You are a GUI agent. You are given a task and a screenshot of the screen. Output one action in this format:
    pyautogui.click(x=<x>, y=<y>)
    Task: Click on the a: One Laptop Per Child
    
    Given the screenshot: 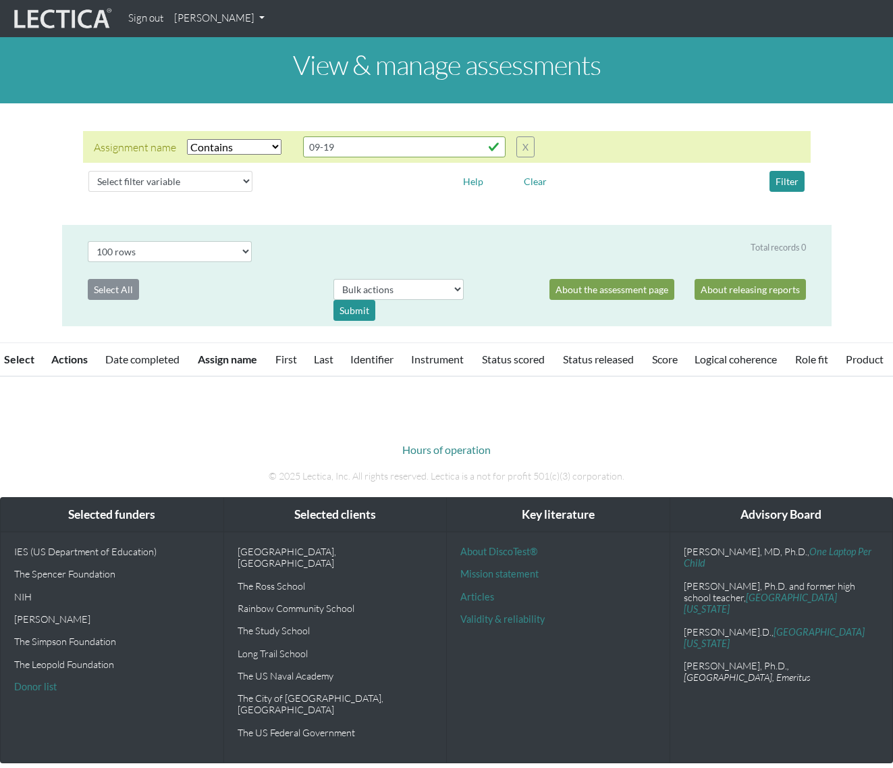 What is the action you would take?
    pyautogui.click(x=778, y=557)
    